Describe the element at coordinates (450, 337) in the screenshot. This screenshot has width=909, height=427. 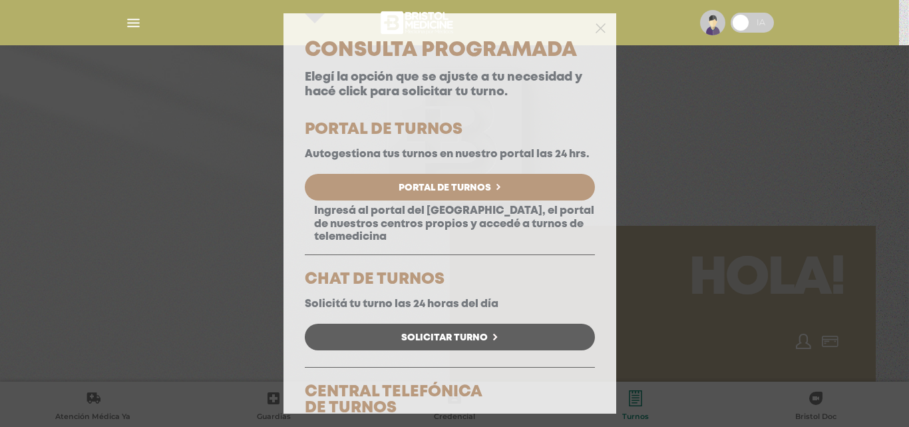
I see `a: Solicitar Turno` at that location.